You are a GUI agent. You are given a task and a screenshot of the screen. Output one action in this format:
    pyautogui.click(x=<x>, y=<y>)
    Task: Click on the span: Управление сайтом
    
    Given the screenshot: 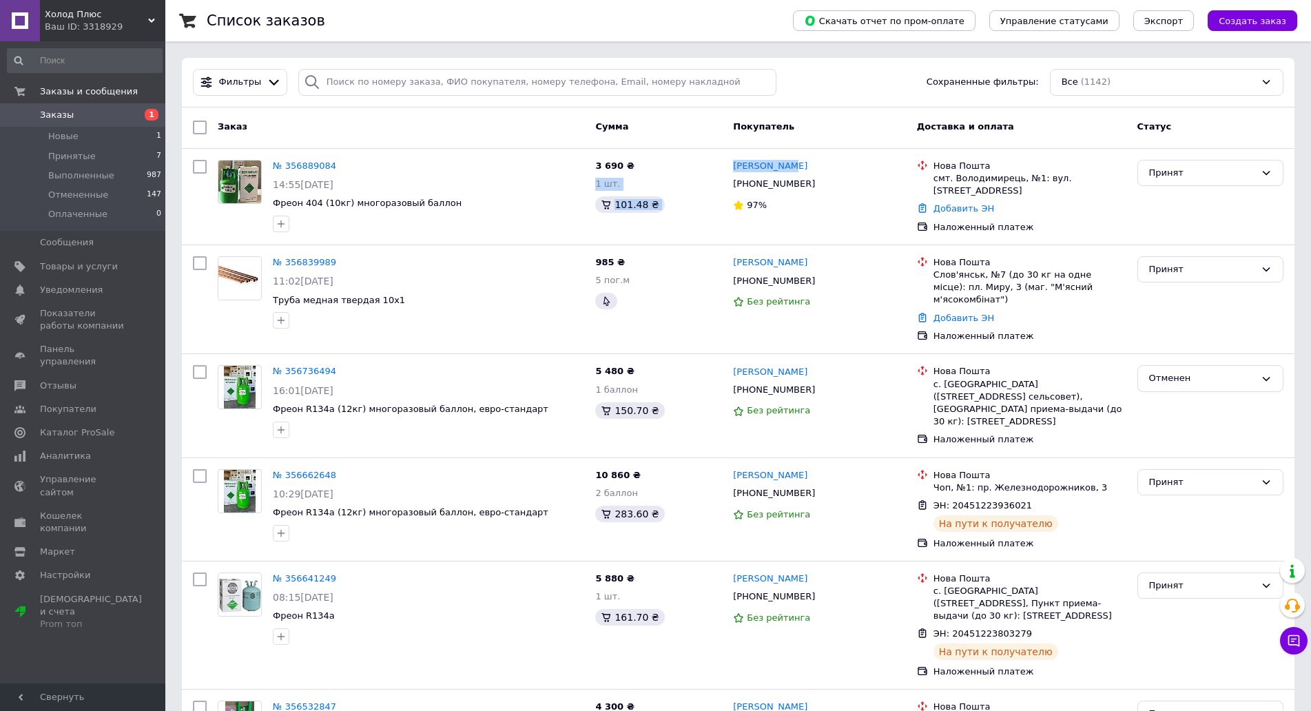 What is the action you would take?
    pyautogui.click(x=83, y=486)
    